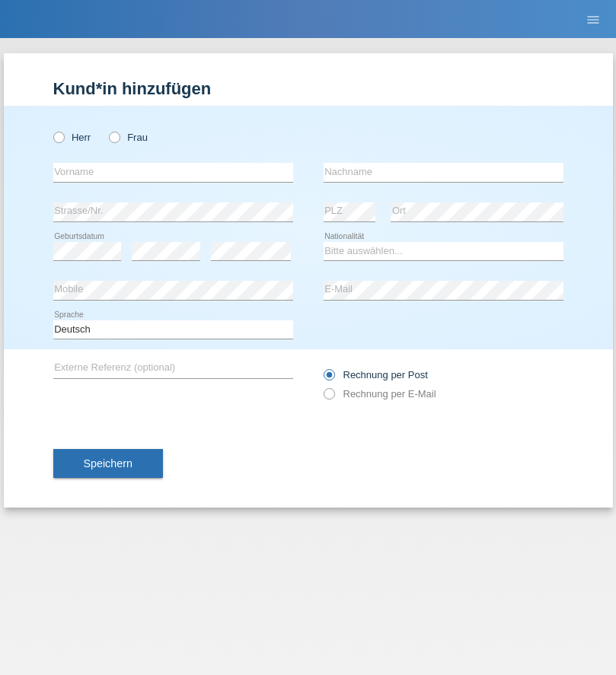 The width and height of the screenshot is (616, 675). Describe the element at coordinates (72, 137) in the screenshot. I see `label: Herr` at that location.